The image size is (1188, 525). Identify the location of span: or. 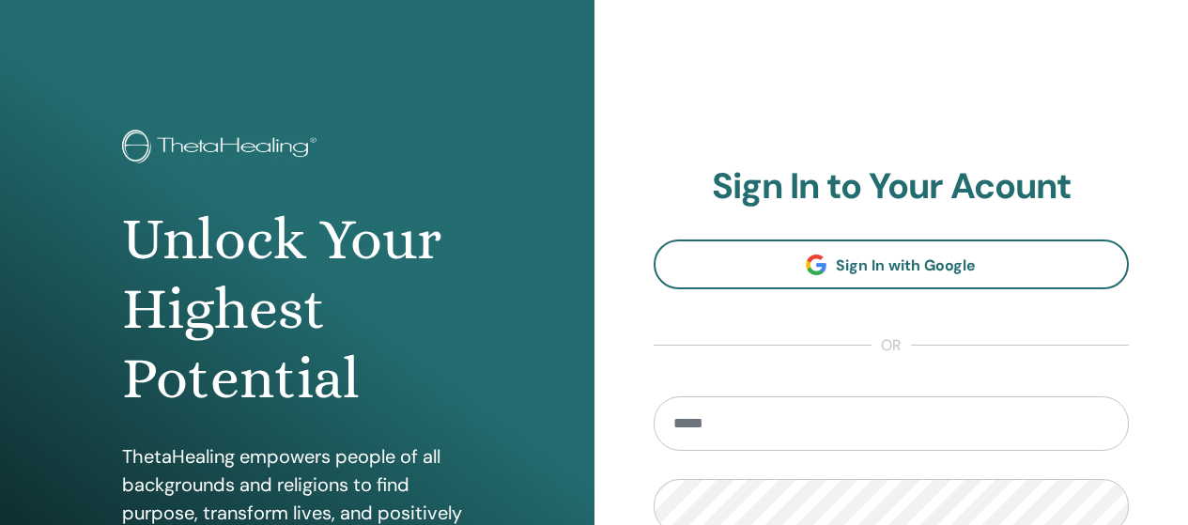
(891, 346).